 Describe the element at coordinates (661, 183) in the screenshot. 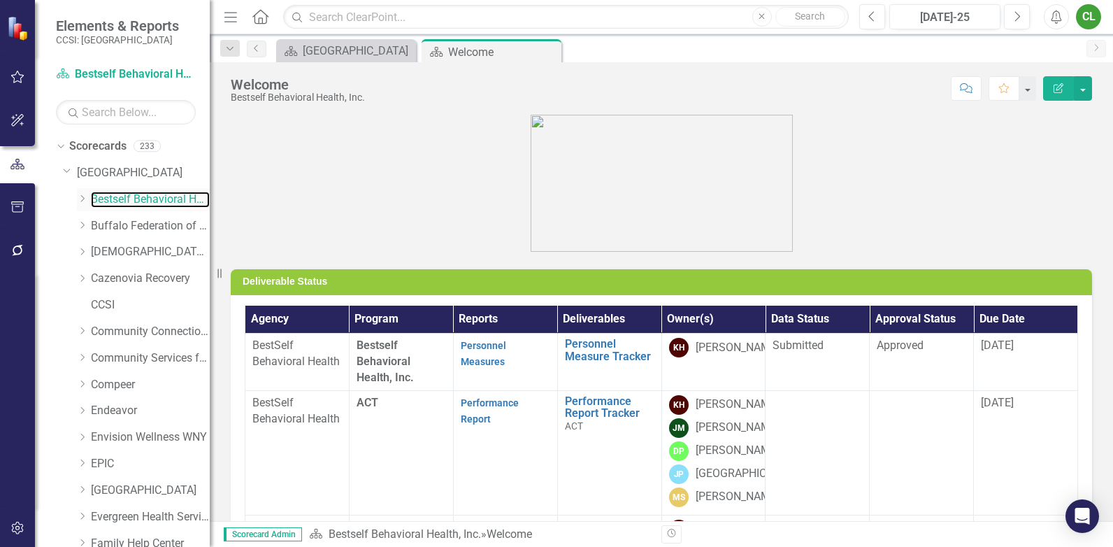

I see `img: bestself.png` at that location.